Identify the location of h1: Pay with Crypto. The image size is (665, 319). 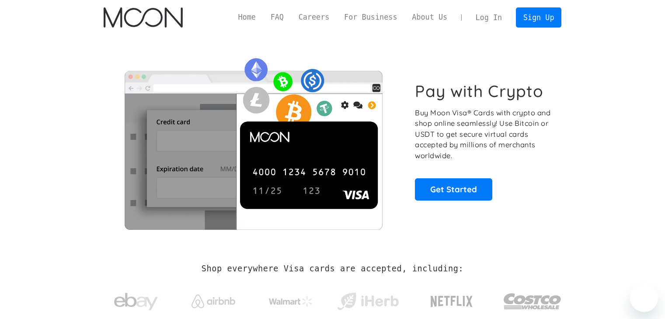
(479, 91).